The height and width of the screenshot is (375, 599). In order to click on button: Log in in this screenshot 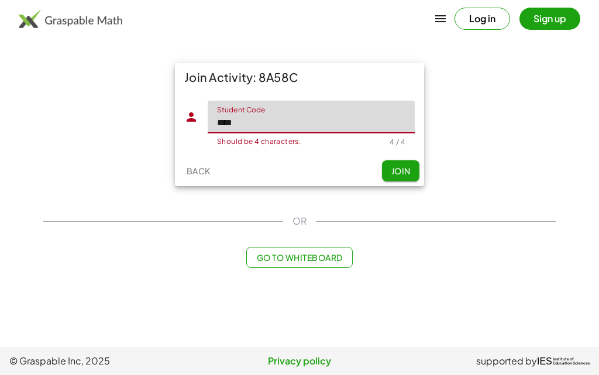, I will do `click(482, 19)`.